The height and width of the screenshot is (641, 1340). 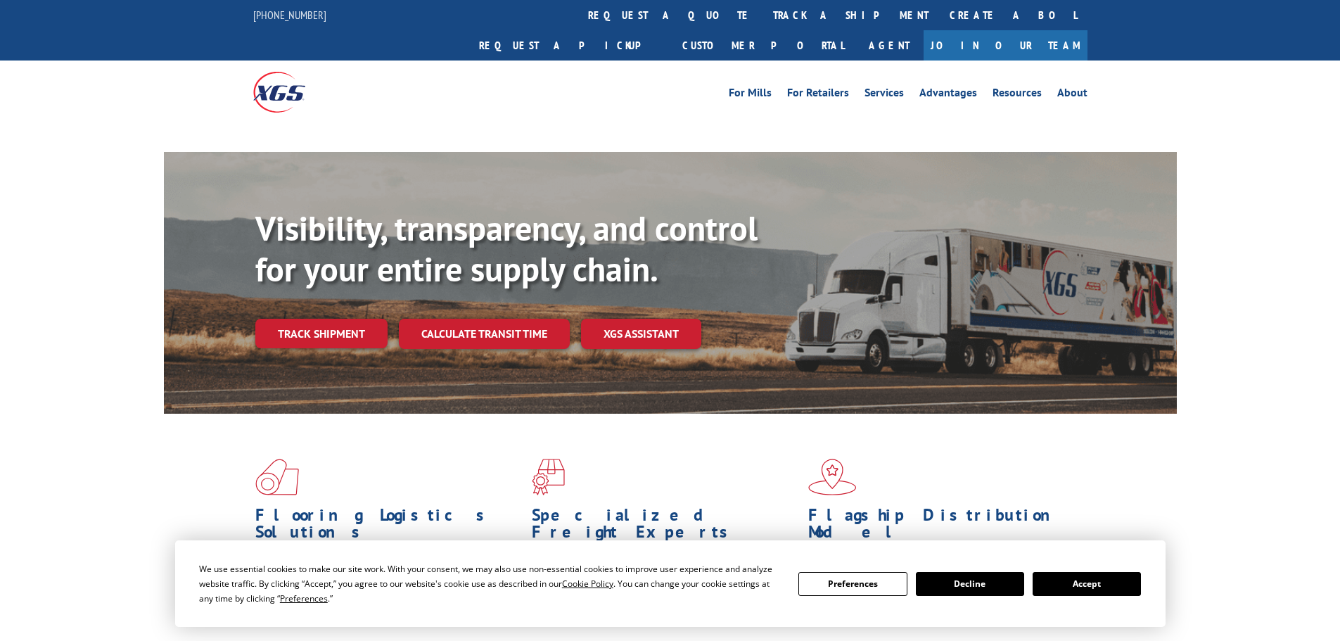 What do you see at coordinates (570, 45) in the screenshot?
I see `a: Request a pickup` at bounding box center [570, 45].